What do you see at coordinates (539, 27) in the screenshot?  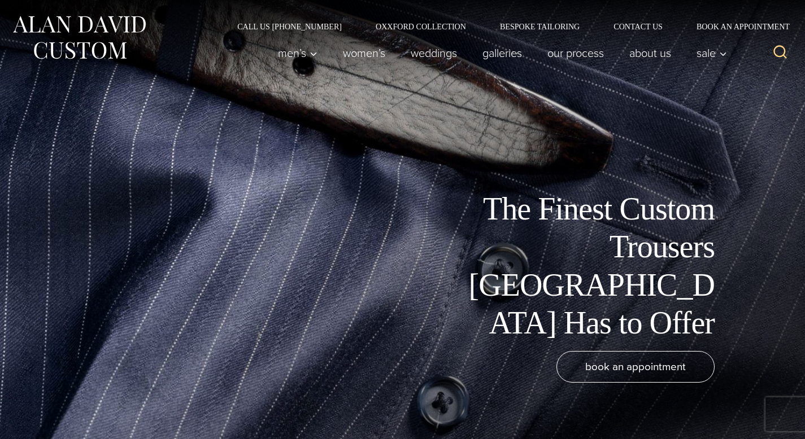 I see `a: Bespoke Tailoring` at bounding box center [539, 27].